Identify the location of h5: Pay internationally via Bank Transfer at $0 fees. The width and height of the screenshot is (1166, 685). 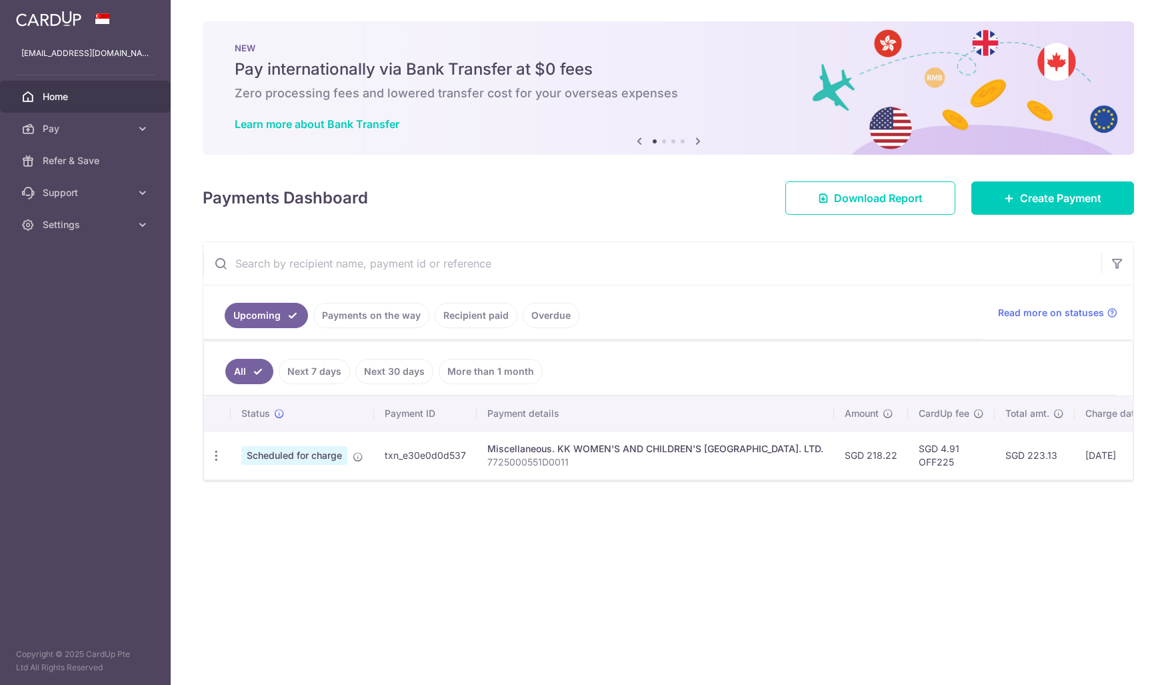
(668, 69).